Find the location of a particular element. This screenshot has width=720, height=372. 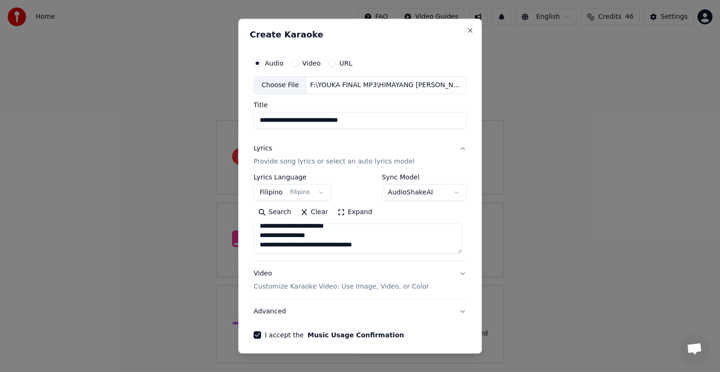

label: Sync Model is located at coordinates (424, 177).